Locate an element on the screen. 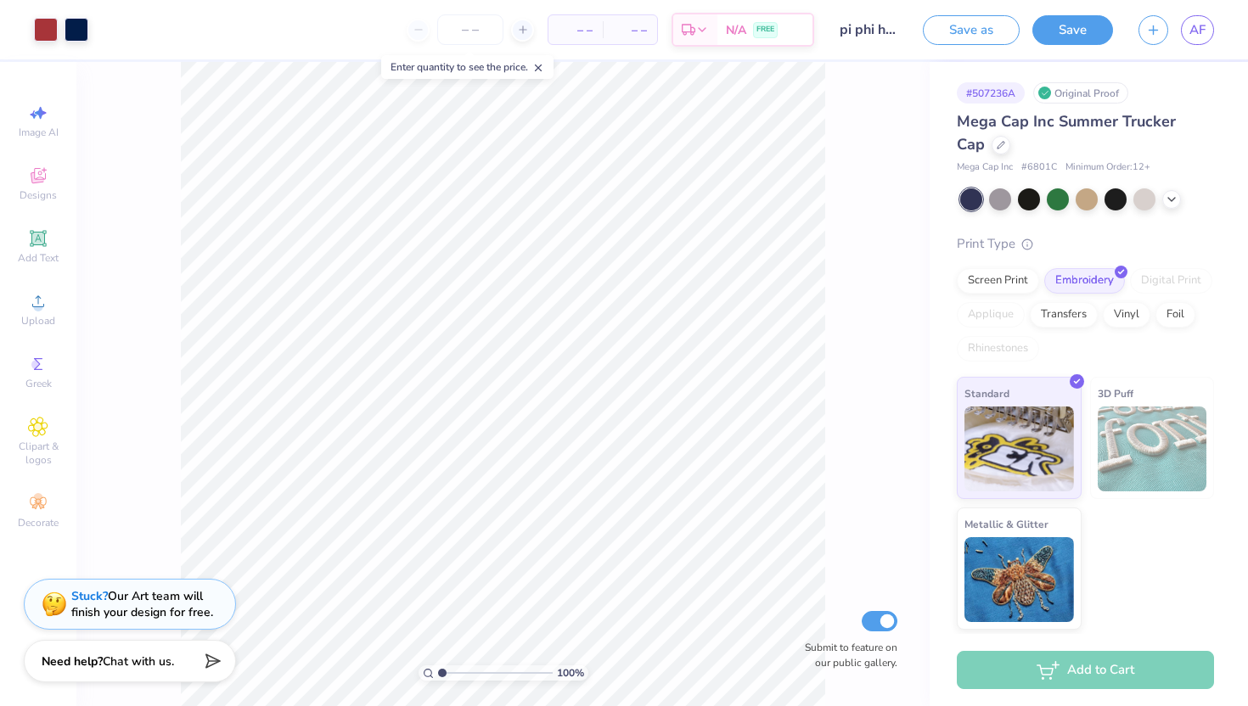 The height and width of the screenshot is (706, 1248). img: Metallic & Glitter is located at coordinates (1019, 580).